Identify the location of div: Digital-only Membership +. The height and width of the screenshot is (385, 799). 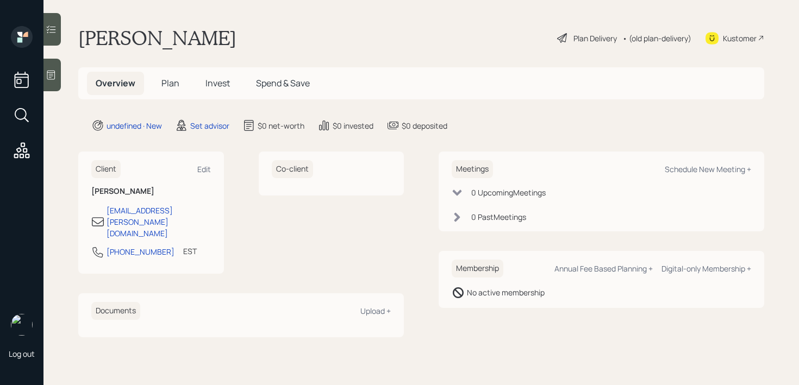
(706, 268).